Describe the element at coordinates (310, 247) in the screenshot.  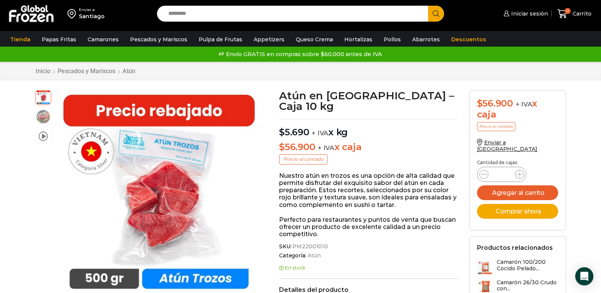
I see `span: PM22001010` at that location.